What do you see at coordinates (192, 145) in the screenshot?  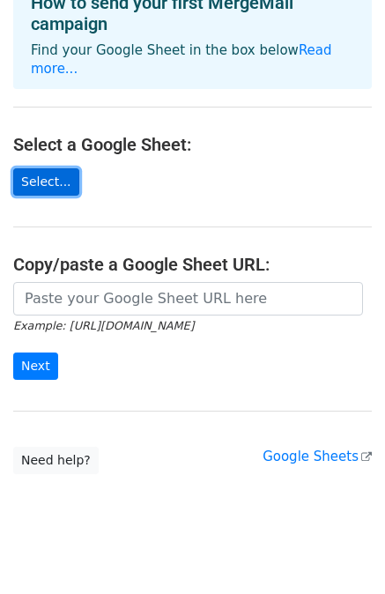 I see `h4: Select a Google Sheet:` at bounding box center [192, 145].